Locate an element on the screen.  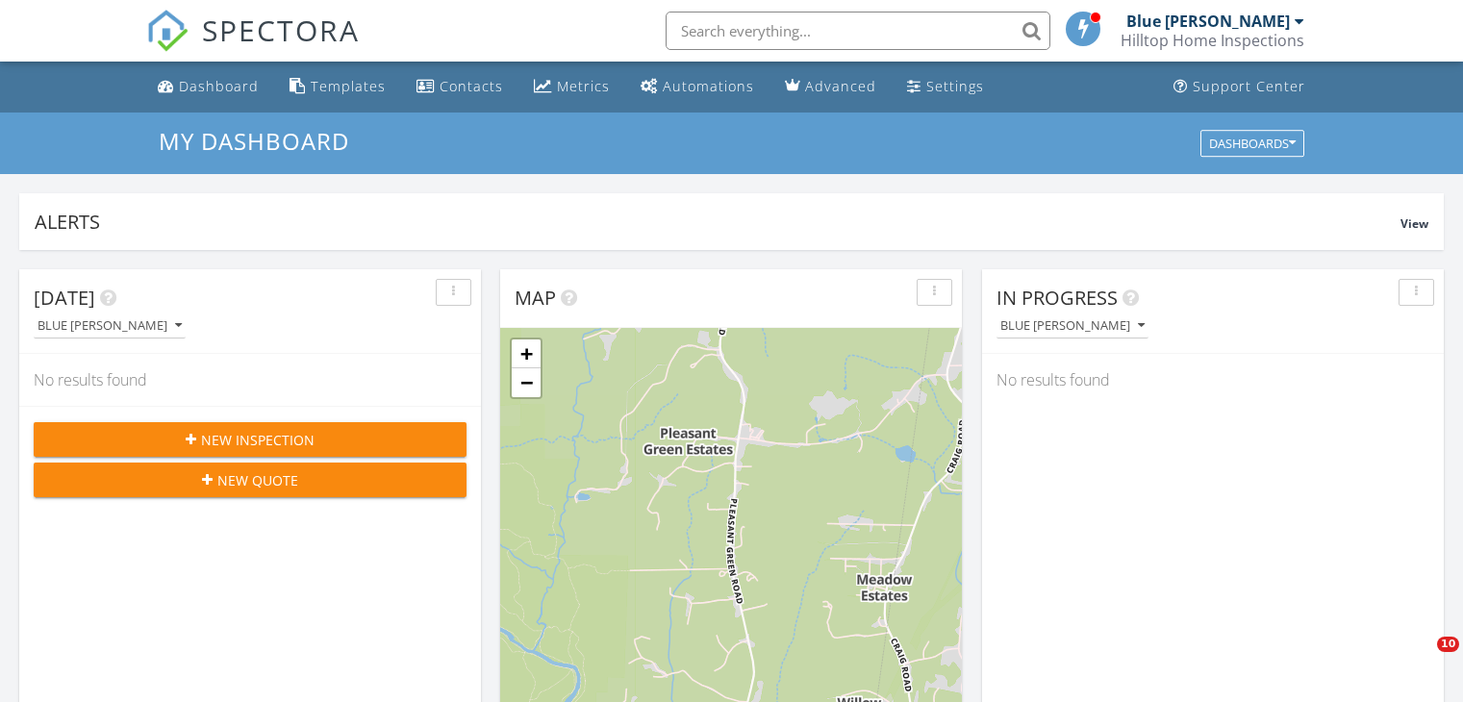
div: Hilltop Home Inspections is located at coordinates (1212, 40).